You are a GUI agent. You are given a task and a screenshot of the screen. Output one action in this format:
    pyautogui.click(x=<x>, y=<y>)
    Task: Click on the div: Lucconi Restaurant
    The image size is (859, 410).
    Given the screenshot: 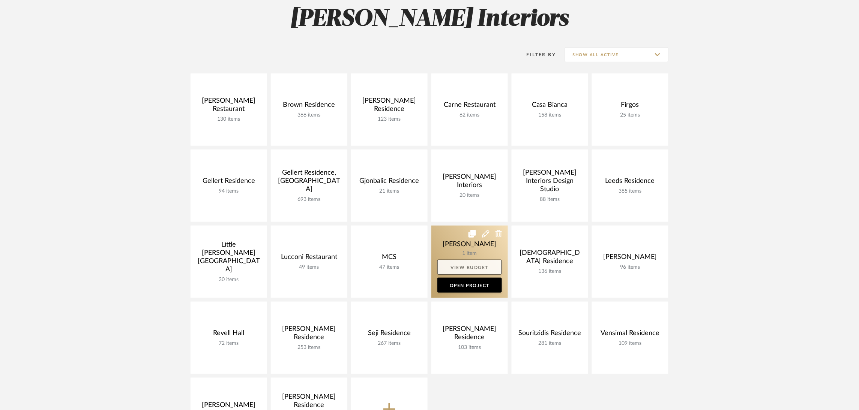 What is the action you would take?
    pyautogui.click(x=309, y=259)
    